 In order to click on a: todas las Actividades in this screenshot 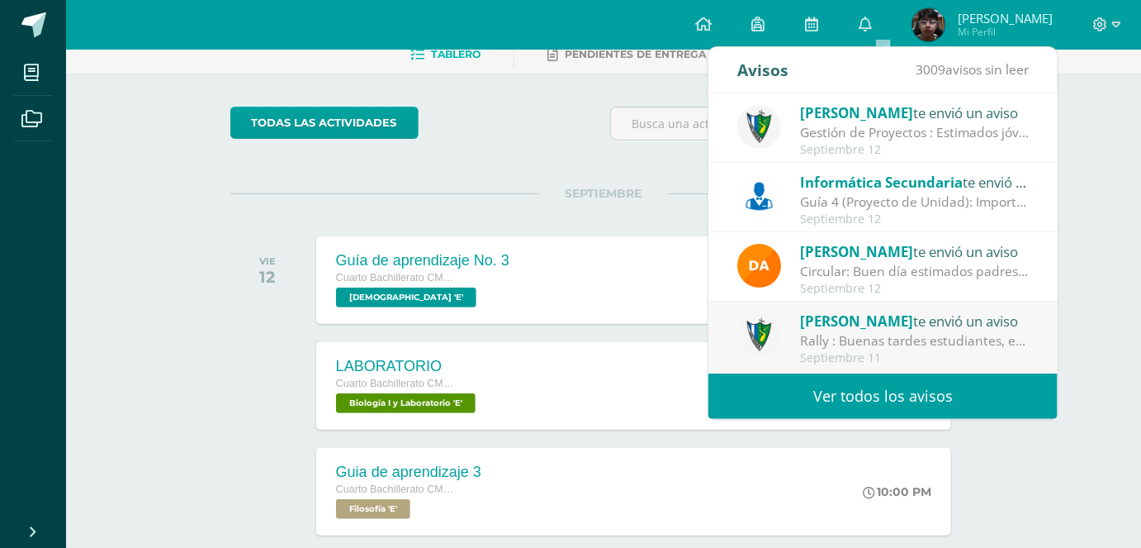, I will do `click(325, 122)`.